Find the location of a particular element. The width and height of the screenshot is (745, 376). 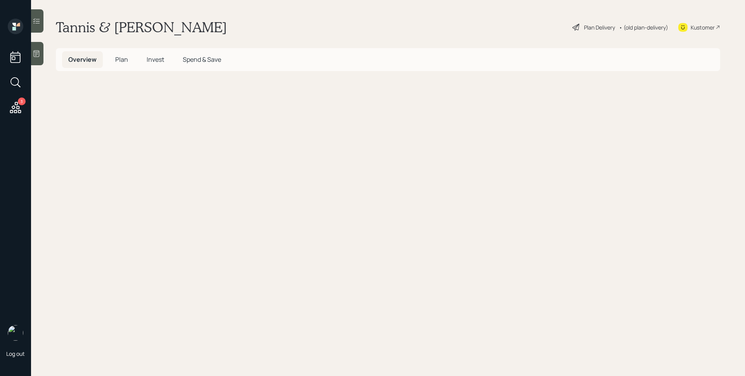

div: Log out is located at coordinates (16, 353).